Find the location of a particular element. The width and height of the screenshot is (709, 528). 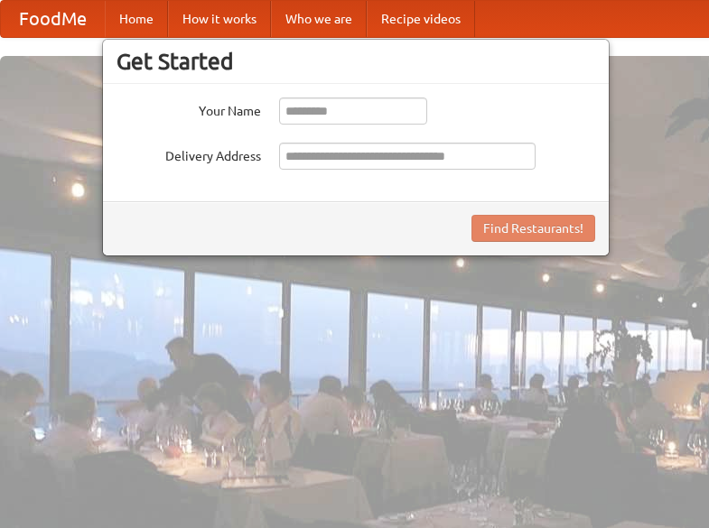

h3: Get Started is located at coordinates (356, 61).